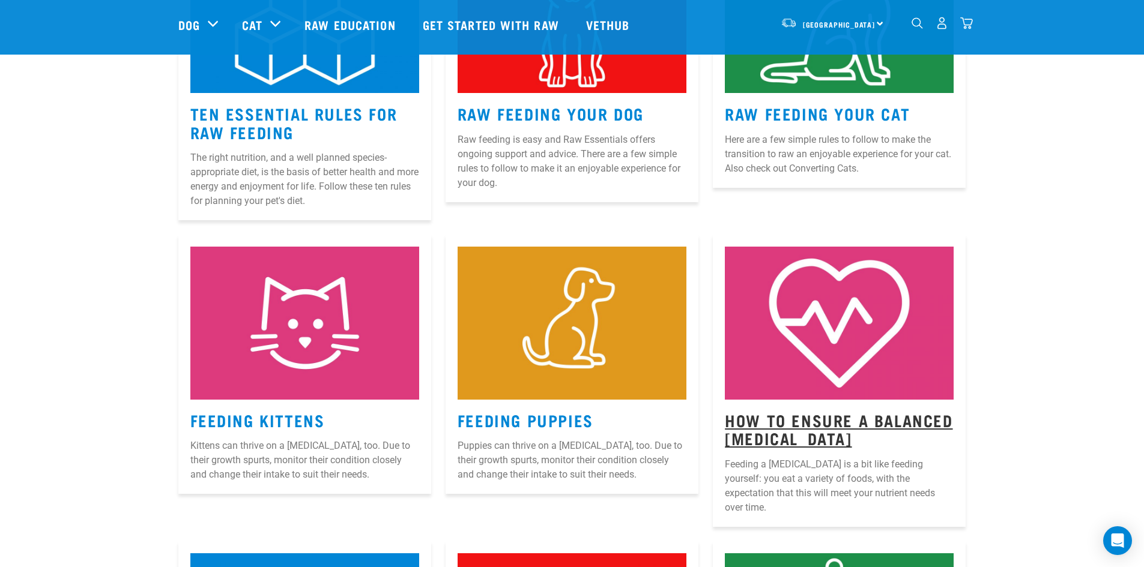 This screenshot has width=1144, height=567. Describe the element at coordinates (572, 162) in the screenshot. I see `p: Raw feeding is easy and Raw Essentials offers ongoing support and advice. There are a few simple ...` at that location.